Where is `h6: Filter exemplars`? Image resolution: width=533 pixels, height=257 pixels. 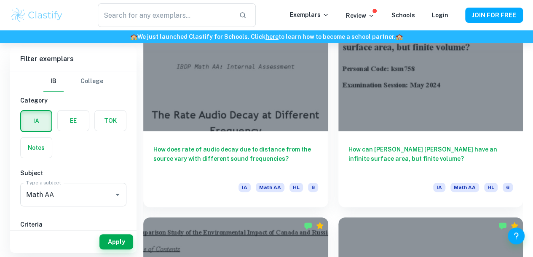 h6: Filter exemplars is located at coordinates (73, 59).